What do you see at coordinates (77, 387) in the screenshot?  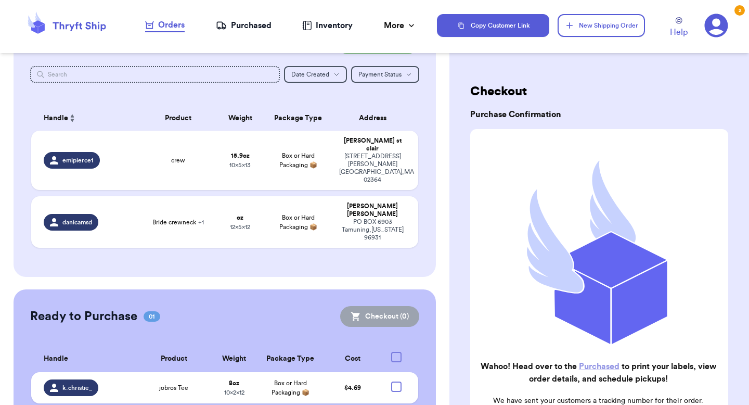 I see `span: k.christie_` at bounding box center [77, 387].